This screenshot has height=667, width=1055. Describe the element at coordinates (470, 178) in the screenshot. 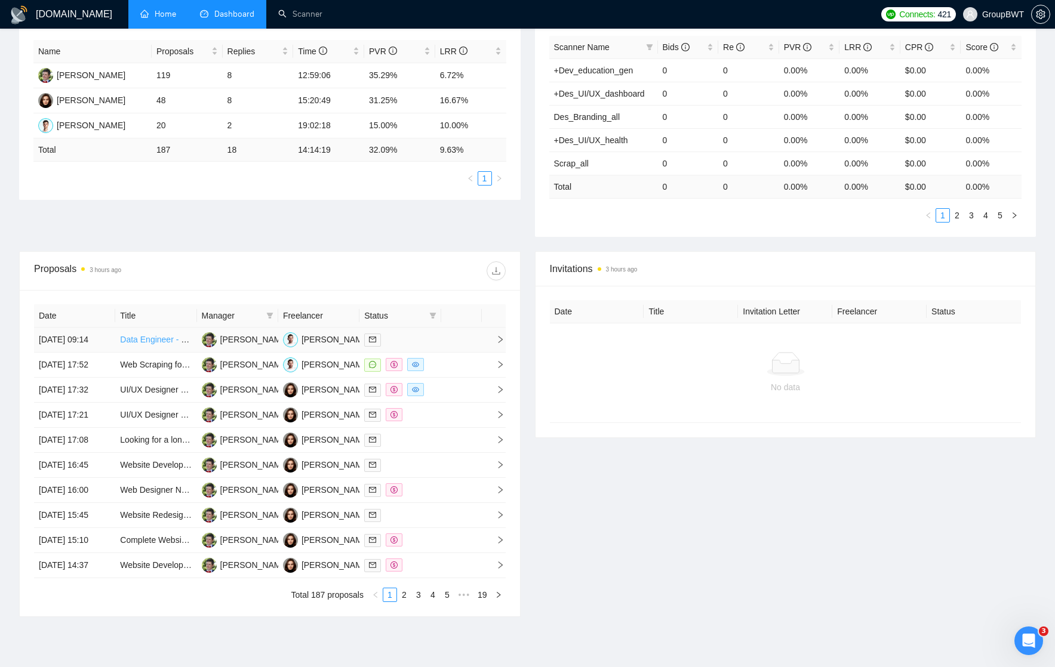

I see `li: Previous Page` at that location.